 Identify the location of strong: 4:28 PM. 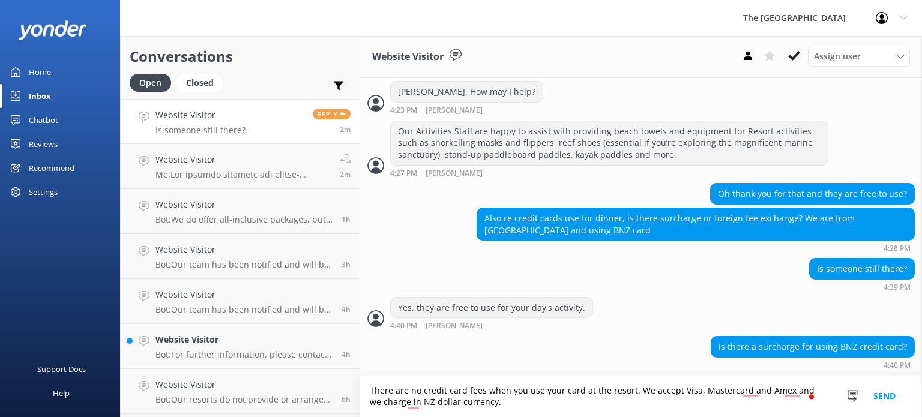
(897, 248).